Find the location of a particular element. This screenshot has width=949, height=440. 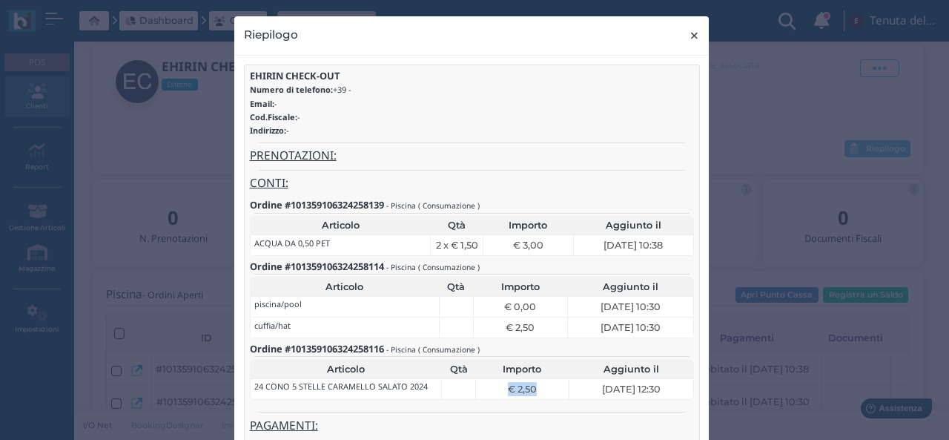

span: € 0,00 is located at coordinates (520, 306).